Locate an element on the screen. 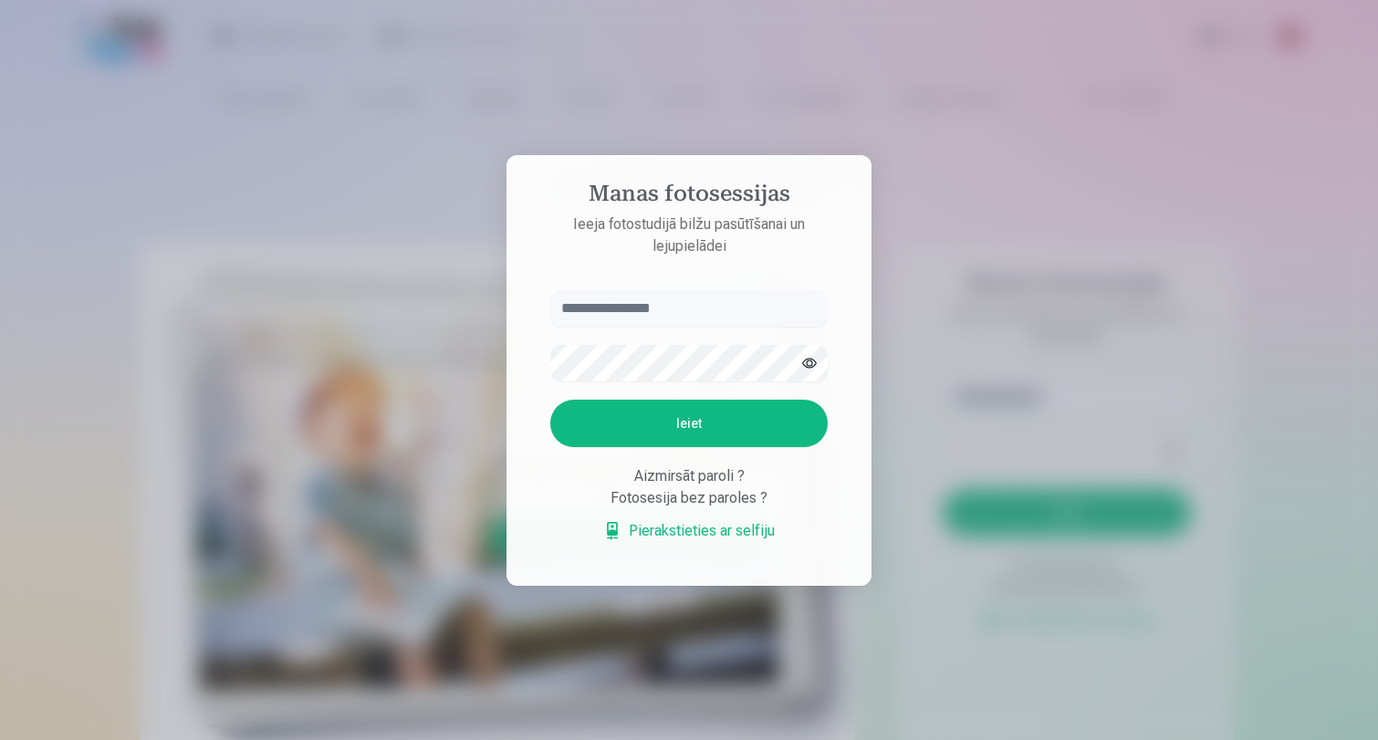  h4: Manas fotosessijas is located at coordinates (689, 197).